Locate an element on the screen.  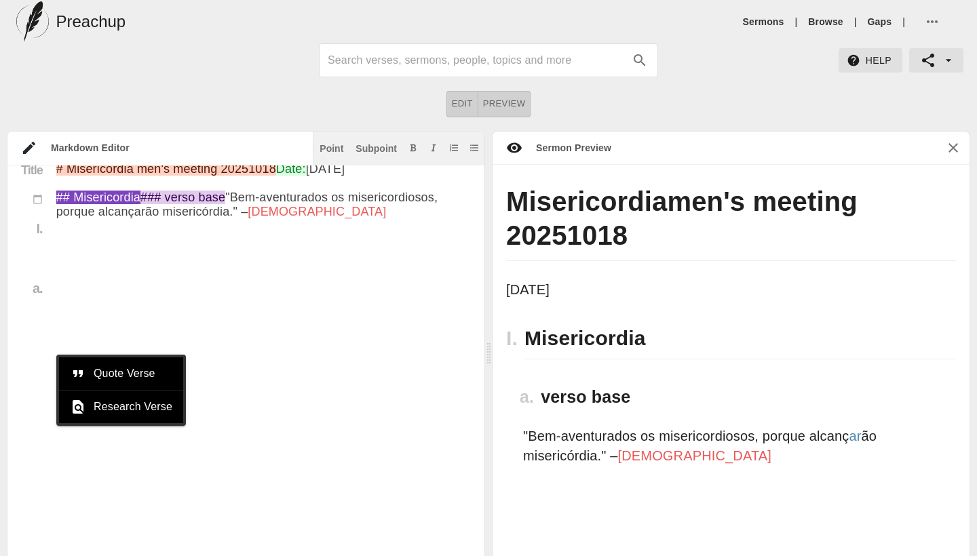
h5: Preachup is located at coordinates (90, 22).